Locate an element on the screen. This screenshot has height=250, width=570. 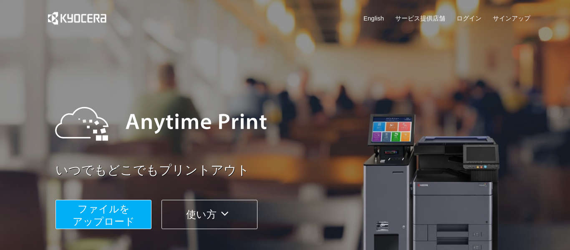
a: ログイン is located at coordinates (469, 18).